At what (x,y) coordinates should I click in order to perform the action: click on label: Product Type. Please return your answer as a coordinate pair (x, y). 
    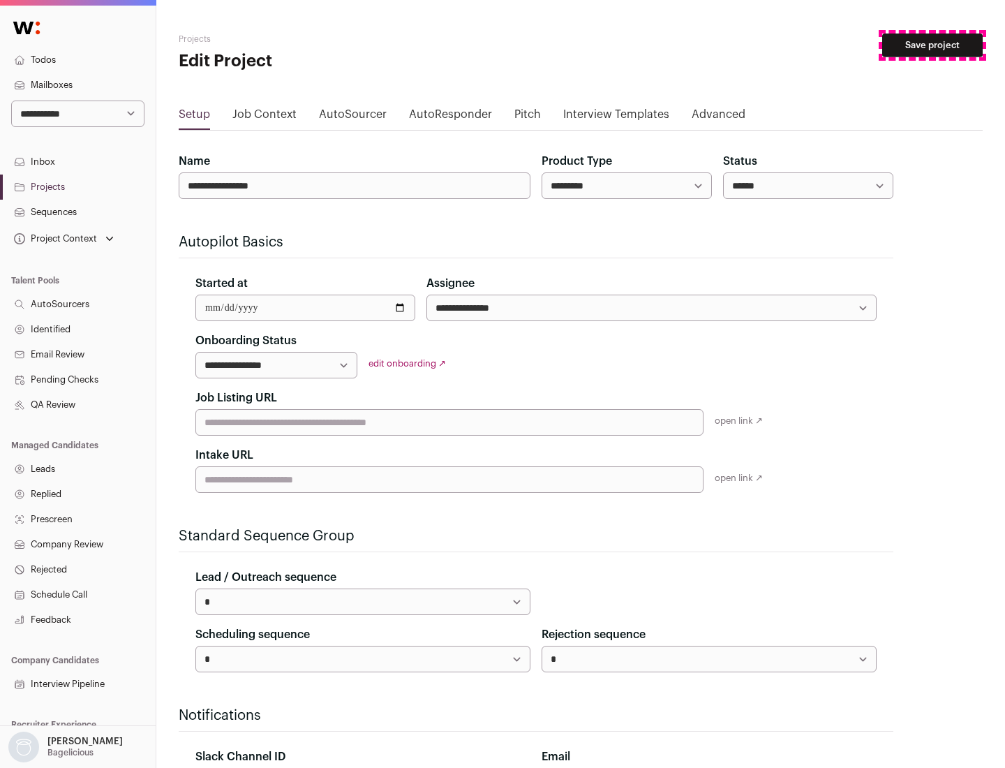
    Looking at the image, I should click on (577, 161).